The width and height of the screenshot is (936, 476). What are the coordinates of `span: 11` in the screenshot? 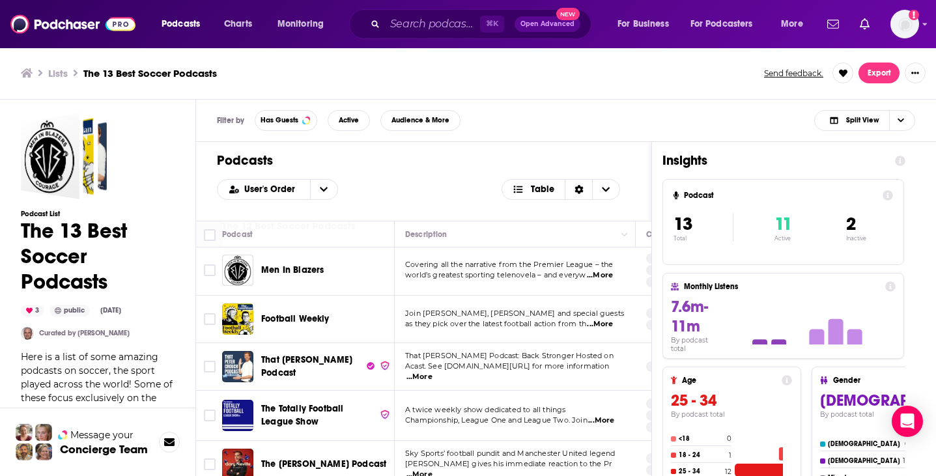 It's located at (783, 224).